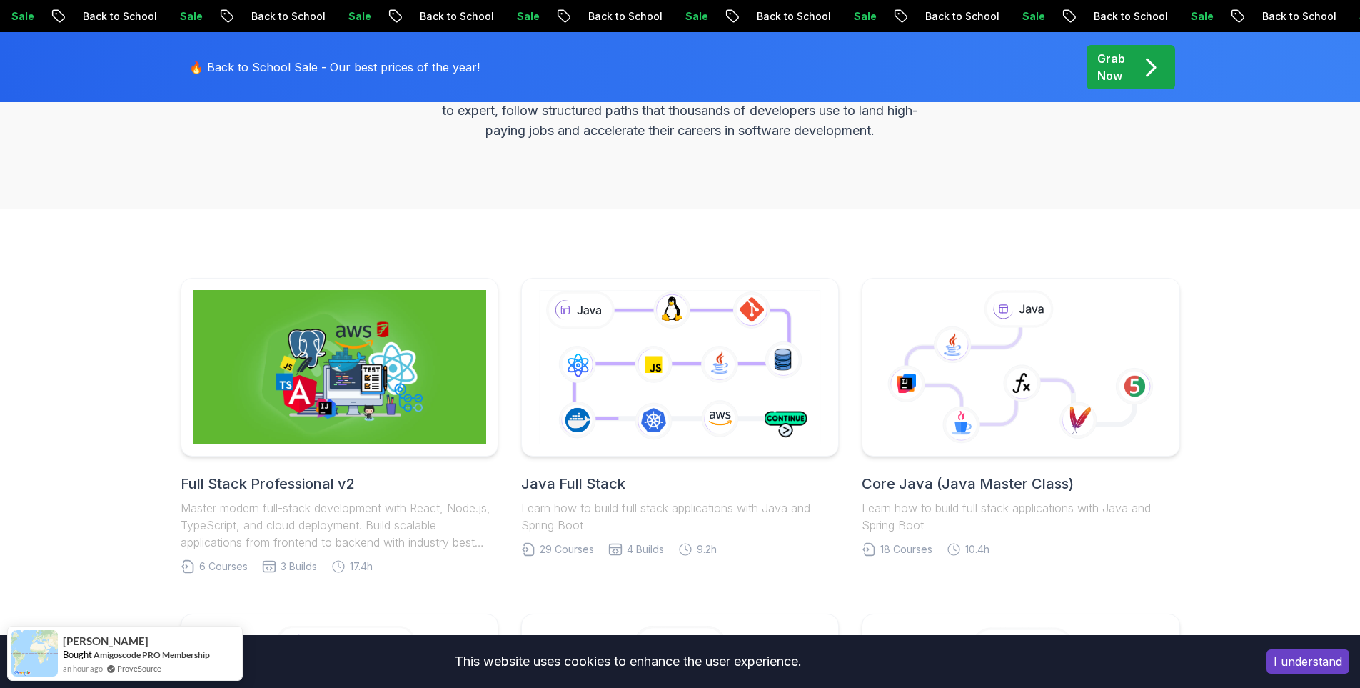 The height and width of the screenshot is (688, 1360). I want to click on h2: Java Full Stack, so click(680, 483).